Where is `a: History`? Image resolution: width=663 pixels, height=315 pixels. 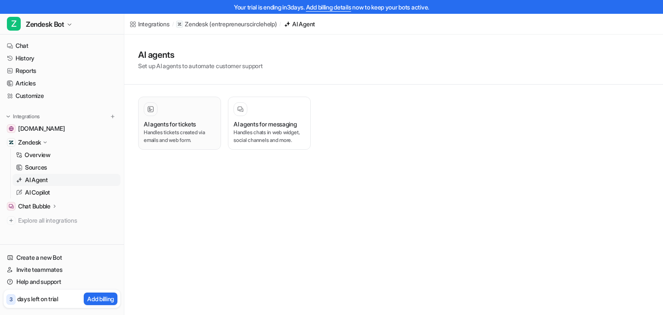
a: History is located at coordinates (62, 58).